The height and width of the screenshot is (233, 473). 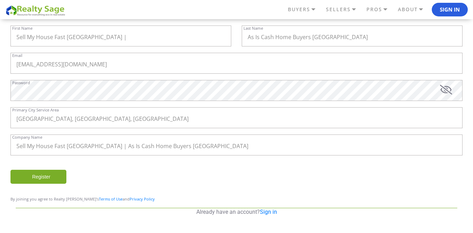 I want to click on label: Email, so click(x=17, y=55).